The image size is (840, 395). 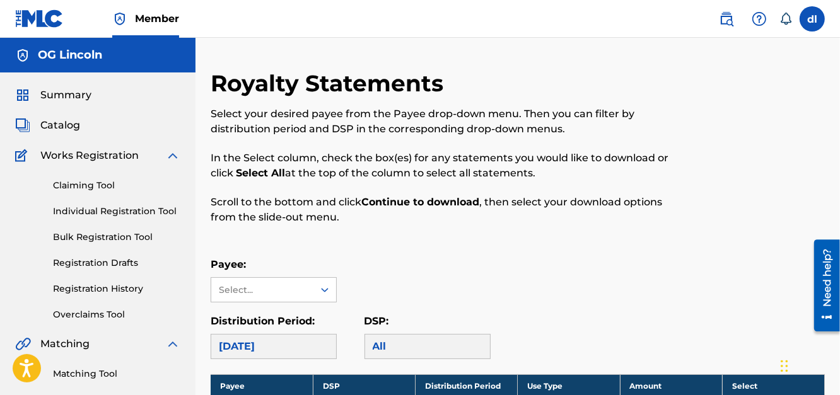 I want to click on a: Public Search, so click(x=726, y=19).